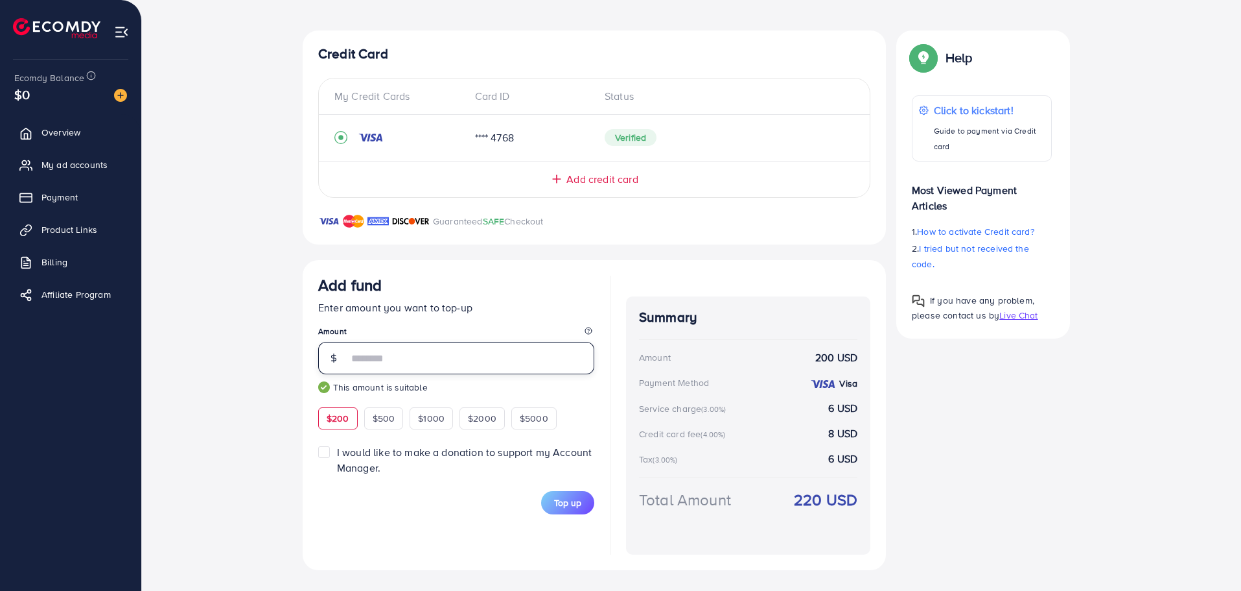 This screenshot has width=1241, height=591. I want to click on span: Billing, so click(54, 262).